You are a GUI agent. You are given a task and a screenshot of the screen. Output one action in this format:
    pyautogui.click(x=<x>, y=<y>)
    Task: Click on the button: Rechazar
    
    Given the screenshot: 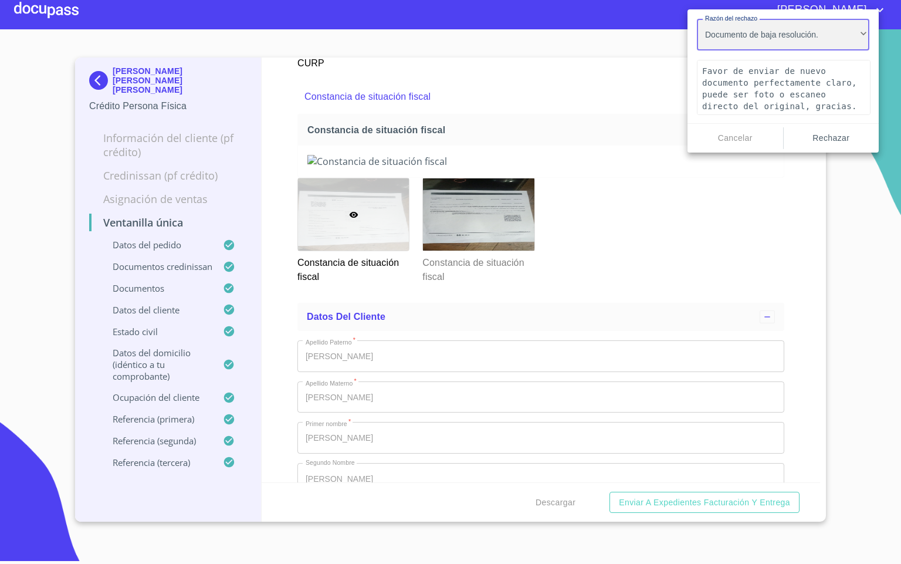 What is the action you would take?
    pyautogui.click(x=831, y=138)
    